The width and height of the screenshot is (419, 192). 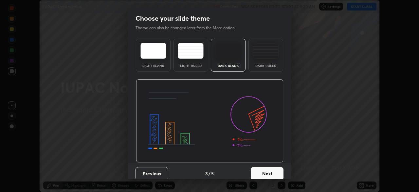 I want to click on img: lightRuledTheme.5fabf969.svg, so click(x=191, y=51).